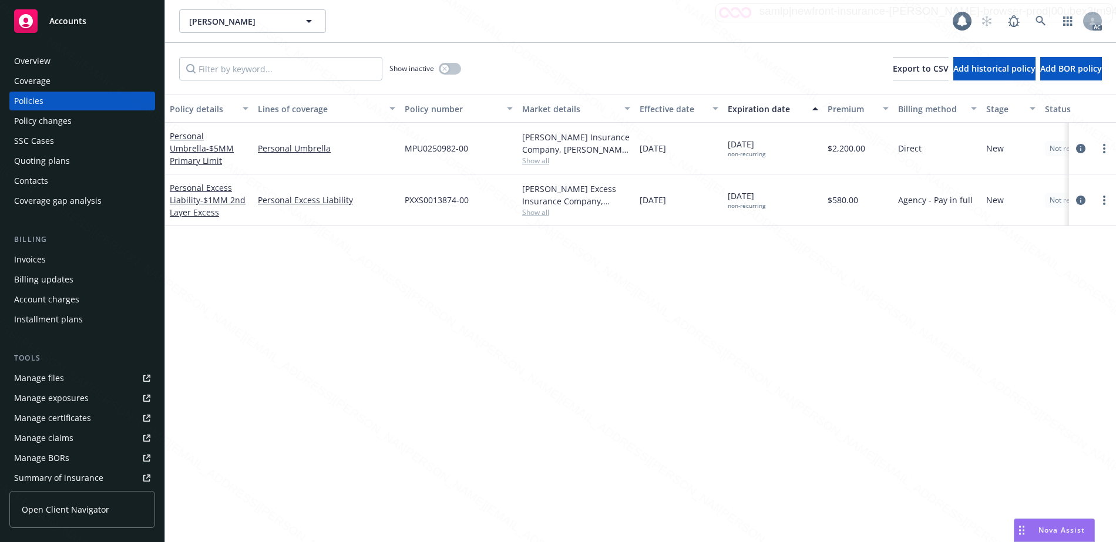 The height and width of the screenshot is (542, 1116). I want to click on a: Start snowing, so click(986, 21).